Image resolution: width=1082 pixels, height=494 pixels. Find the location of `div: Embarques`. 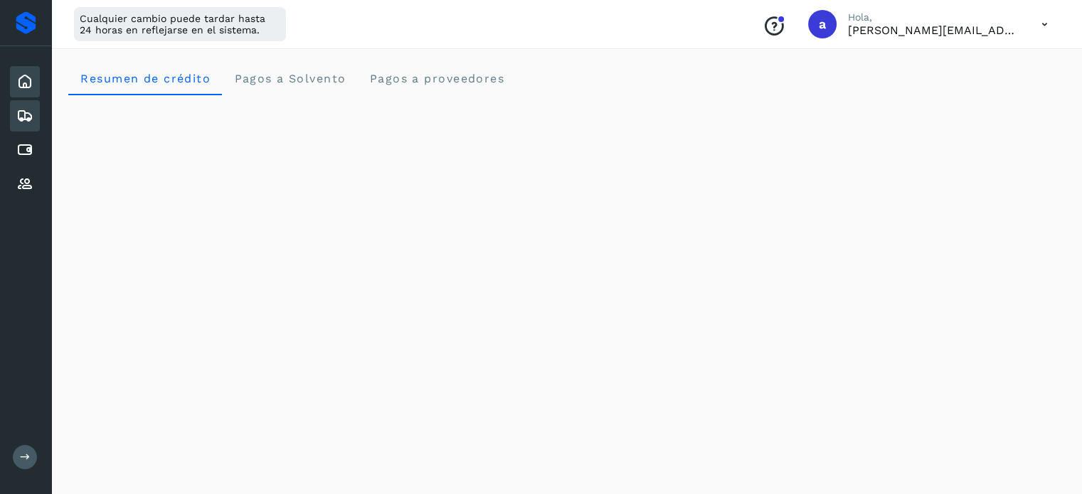

div: Embarques is located at coordinates (25, 116).